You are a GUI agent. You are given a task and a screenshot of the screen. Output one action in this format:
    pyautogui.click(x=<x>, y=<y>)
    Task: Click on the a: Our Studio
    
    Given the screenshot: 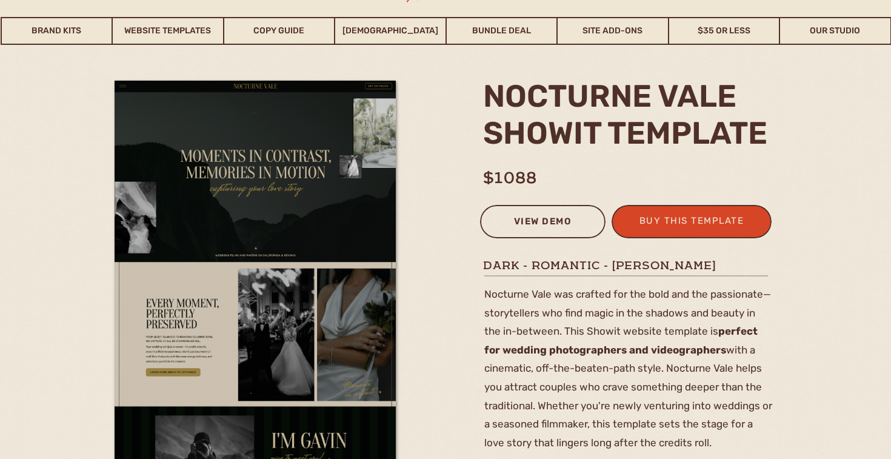 What is the action you would take?
    pyautogui.click(x=835, y=31)
    